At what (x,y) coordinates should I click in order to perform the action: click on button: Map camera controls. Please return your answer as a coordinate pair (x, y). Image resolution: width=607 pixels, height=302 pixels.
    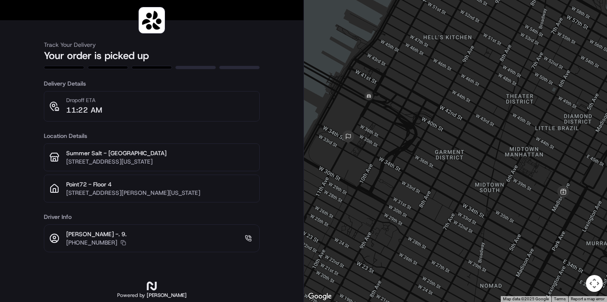
    Looking at the image, I should click on (594, 283).